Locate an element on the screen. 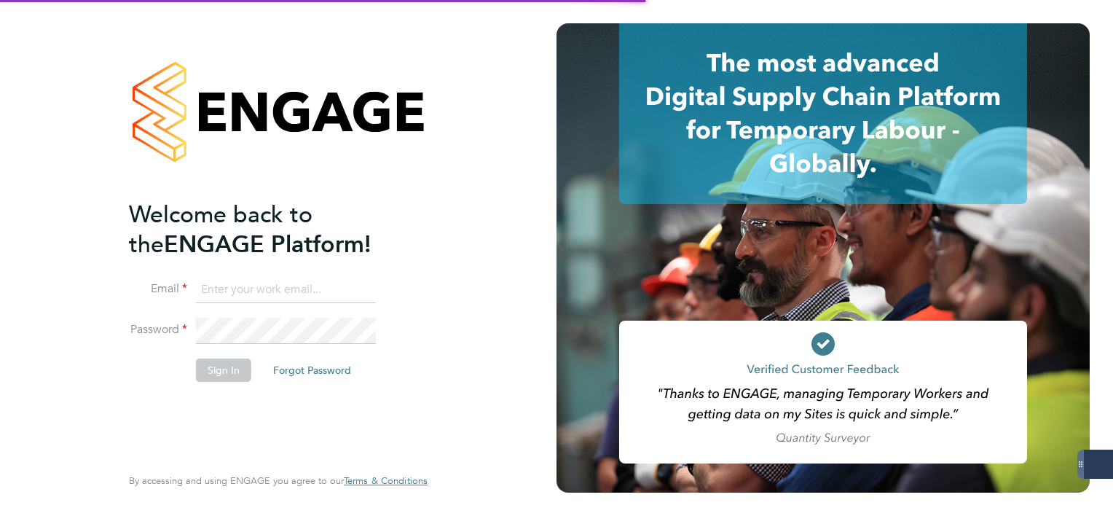  span: Terms & Conditions is located at coordinates (385, 480).